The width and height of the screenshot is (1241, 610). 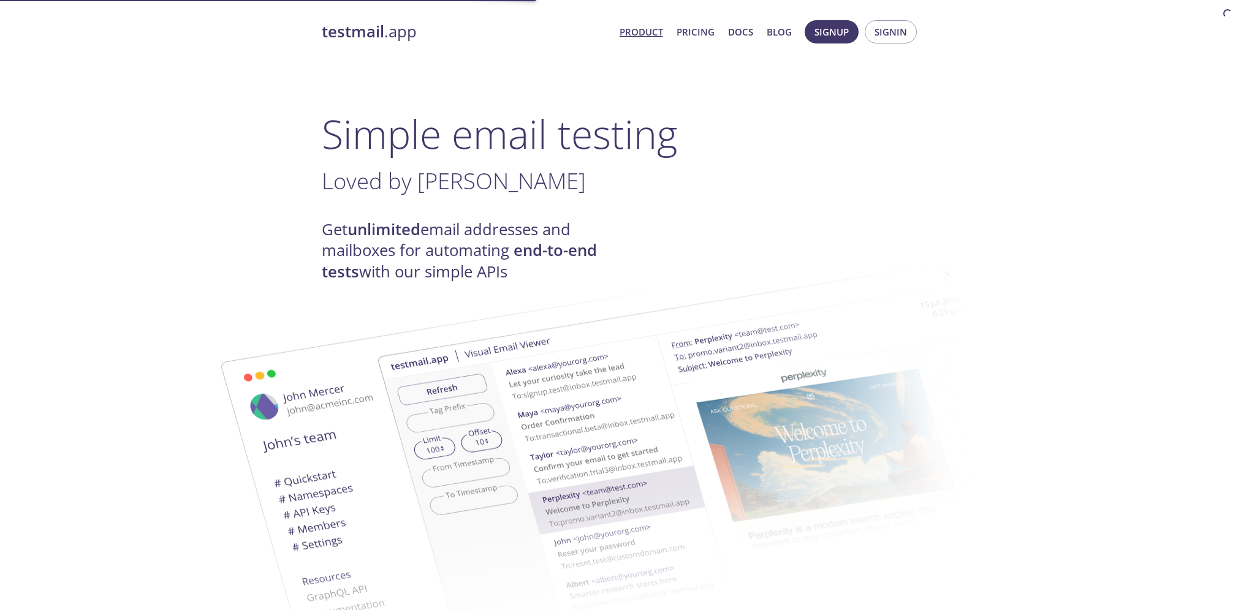 I want to click on a: Product, so click(x=641, y=32).